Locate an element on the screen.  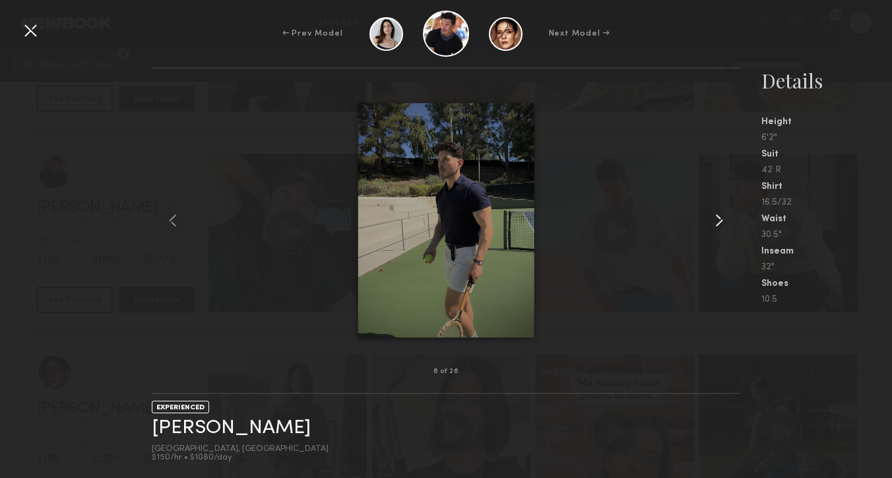
div: Waist is located at coordinates (827, 219).